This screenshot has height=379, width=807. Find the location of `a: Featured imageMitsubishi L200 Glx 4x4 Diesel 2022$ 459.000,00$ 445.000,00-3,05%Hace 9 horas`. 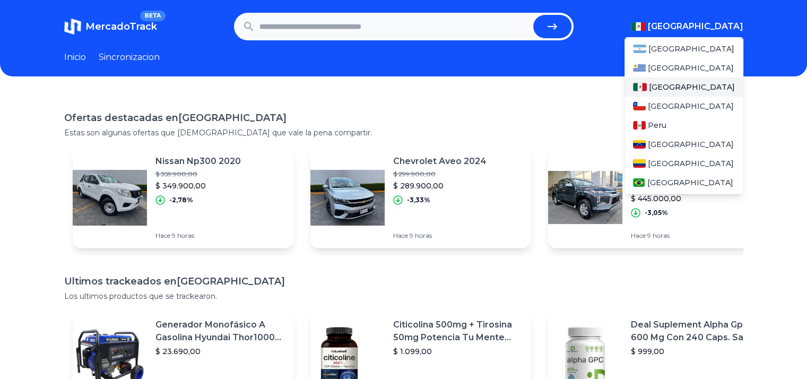

a: Featured imageMitsubishi L200 Glx 4x4 Diesel 2022$ 459.000,00$ 445.000,00-3,05%Hace 9 horas is located at coordinates (658, 197).